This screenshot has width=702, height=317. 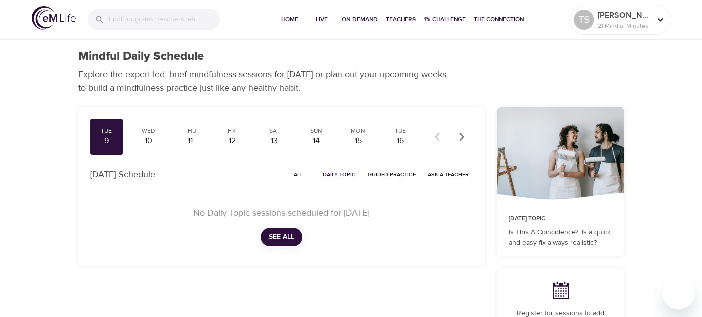 I want to click on button: Daily Topic, so click(x=339, y=174).